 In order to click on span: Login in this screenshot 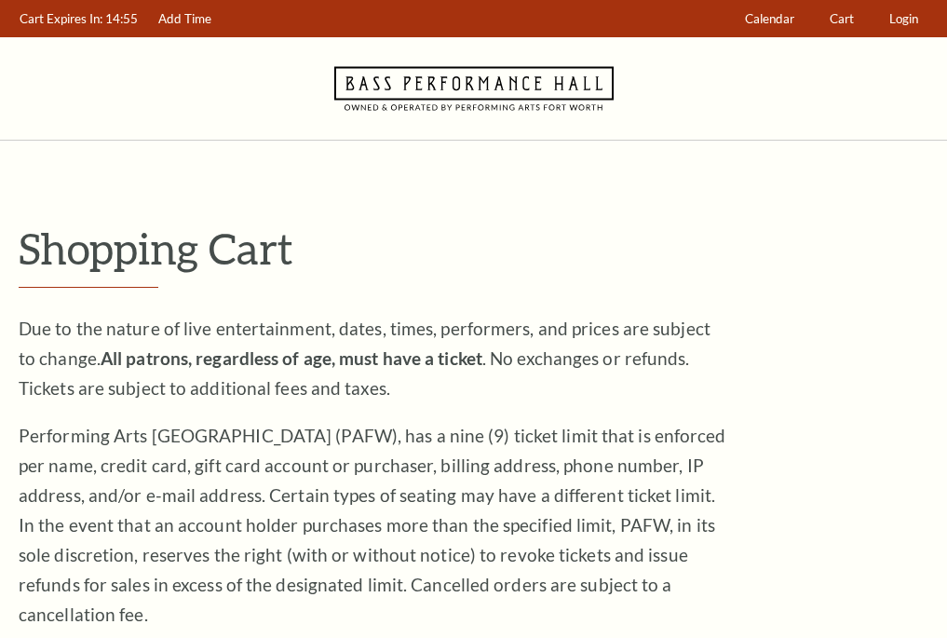, I will do `click(903, 19)`.